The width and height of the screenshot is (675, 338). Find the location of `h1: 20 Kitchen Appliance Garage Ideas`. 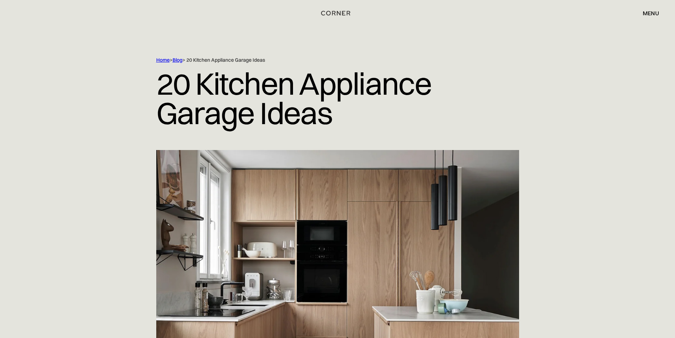

h1: 20 Kitchen Appliance Garage Ideas is located at coordinates (338, 98).